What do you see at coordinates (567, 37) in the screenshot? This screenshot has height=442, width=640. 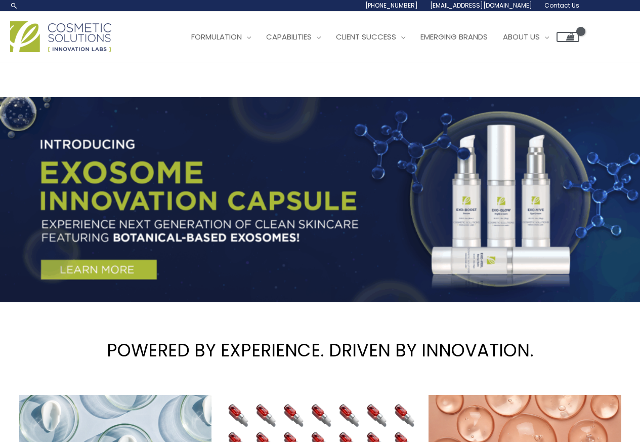 I see `a: View Shopping Cart, empty` at bounding box center [567, 37].